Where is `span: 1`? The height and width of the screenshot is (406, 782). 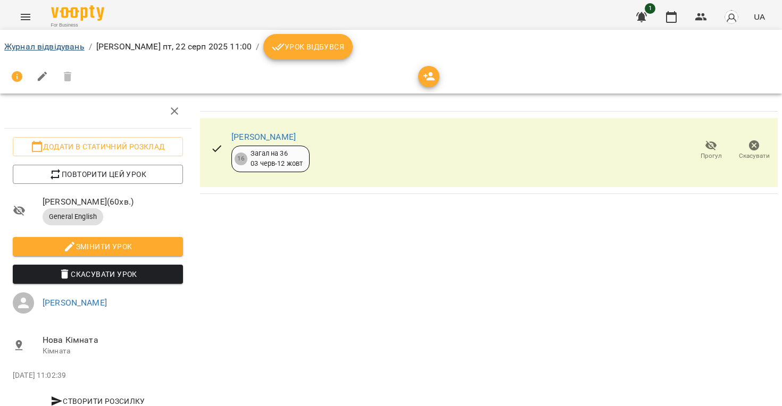 span: 1 is located at coordinates (650, 9).